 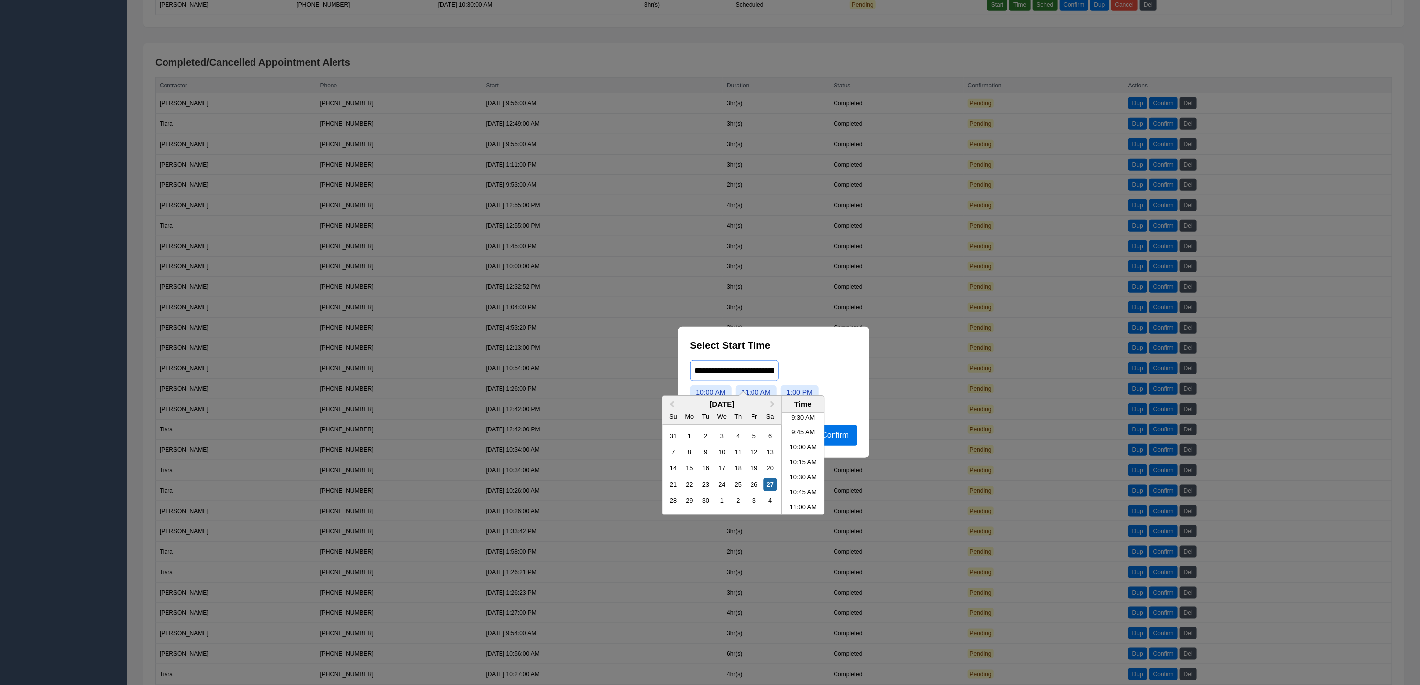 I want to click on h2: Select Start Time, so click(x=774, y=345).